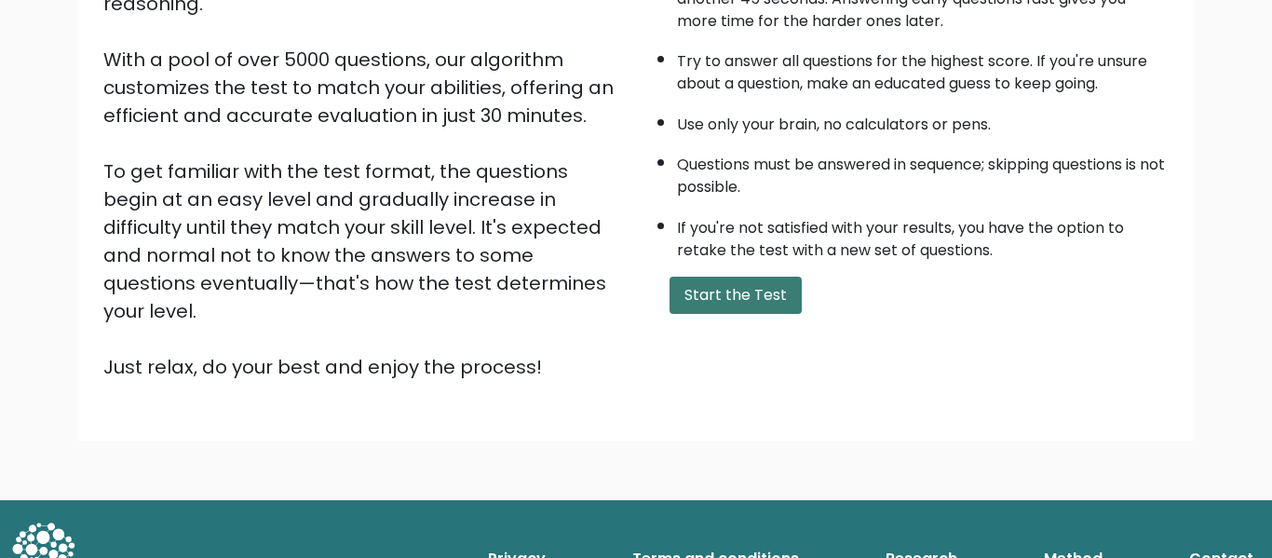 The height and width of the screenshot is (558, 1272). What do you see at coordinates (735, 295) in the screenshot?
I see `button: Start the Test` at bounding box center [735, 295].